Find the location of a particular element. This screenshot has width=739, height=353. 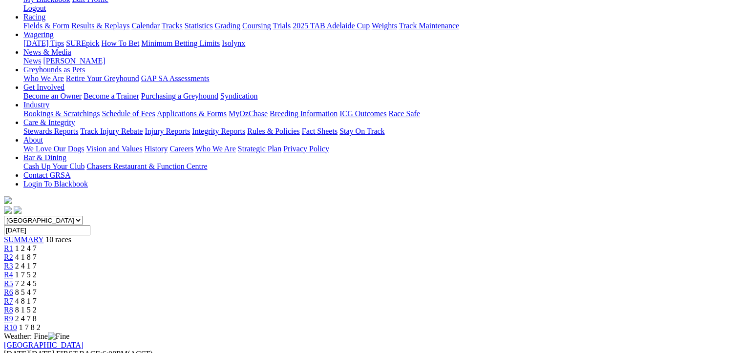

a: Syndication is located at coordinates (239, 96).